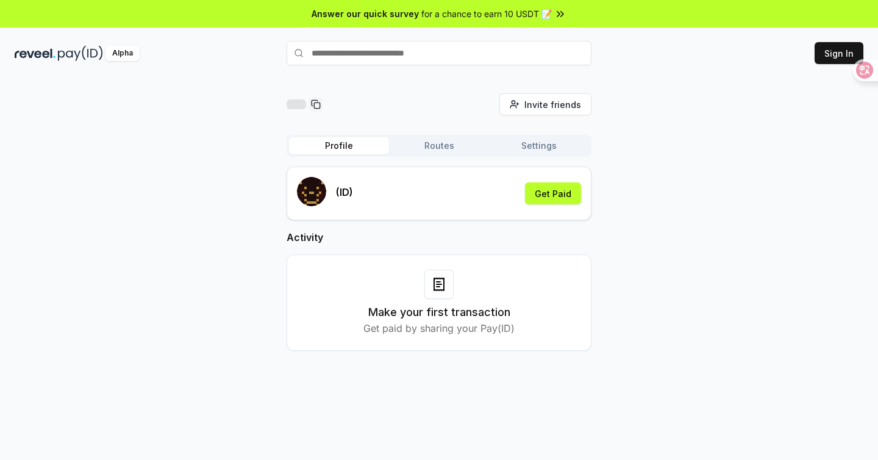 The height and width of the screenshot is (460, 878). I want to click on button: Get Paid, so click(553, 193).